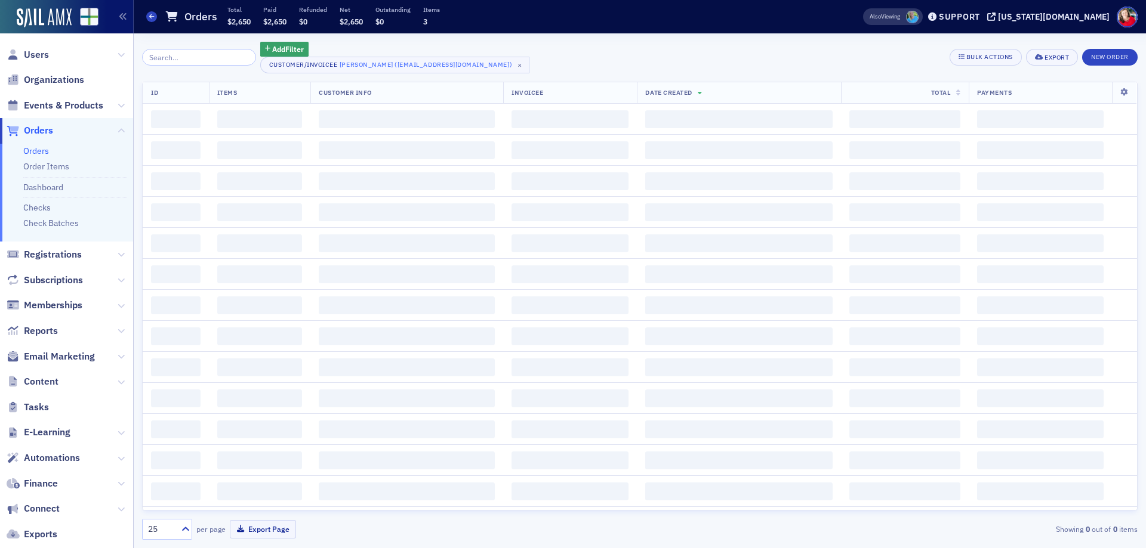 Image resolution: width=1146 pixels, height=548 pixels. What do you see at coordinates (38, 131) in the screenshot?
I see `span: Orders` at bounding box center [38, 131].